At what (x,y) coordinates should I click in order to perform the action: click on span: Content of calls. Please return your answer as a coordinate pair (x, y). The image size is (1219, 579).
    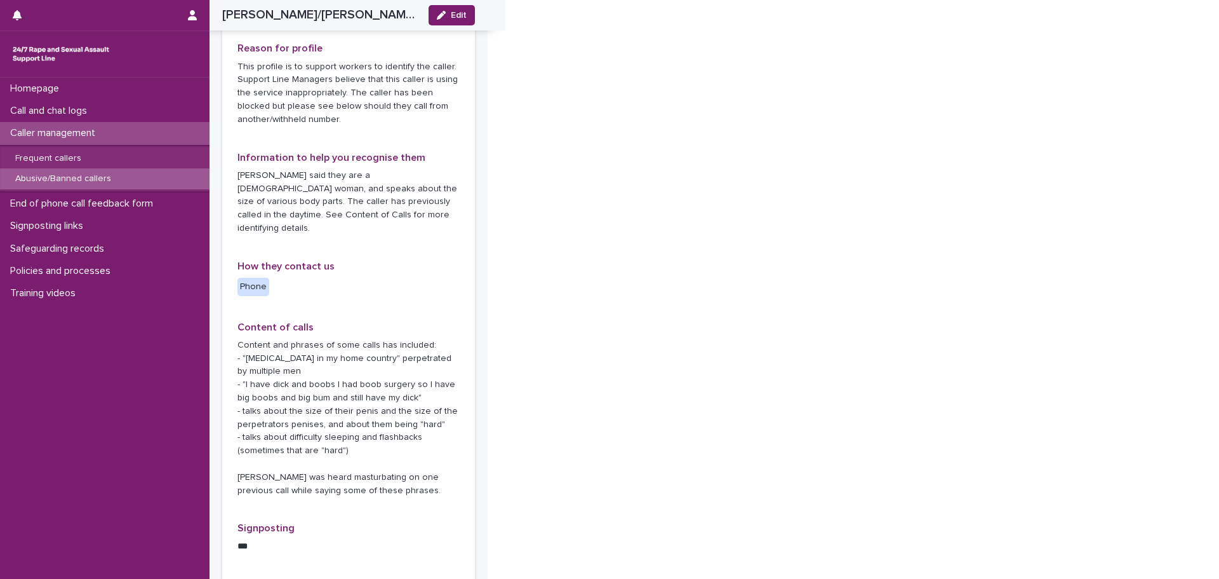
    Looking at the image, I should click on (276, 327).